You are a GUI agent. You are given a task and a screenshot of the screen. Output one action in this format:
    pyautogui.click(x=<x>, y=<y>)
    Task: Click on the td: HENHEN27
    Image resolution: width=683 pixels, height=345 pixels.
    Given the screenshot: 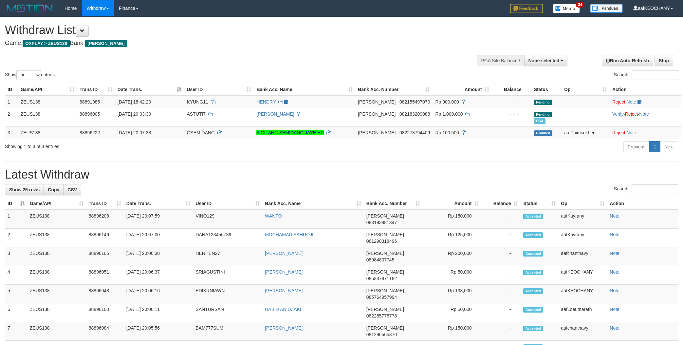 What is the action you would take?
    pyautogui.click(x=228, y=257)
    